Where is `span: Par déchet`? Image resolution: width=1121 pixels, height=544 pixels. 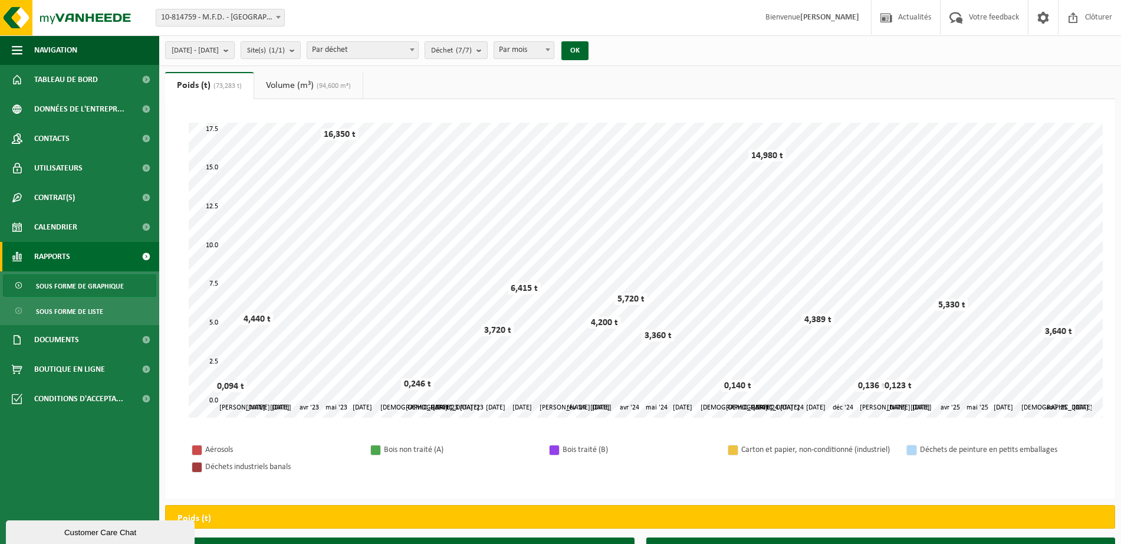 span: Par déchet is located at coordinates (363, 50).